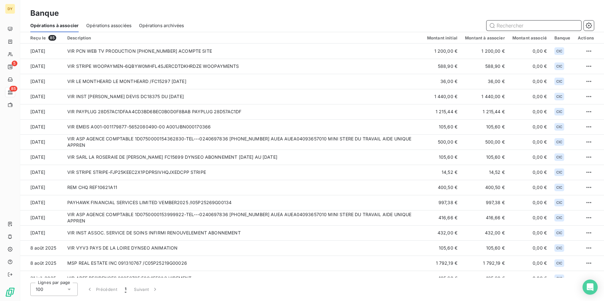 Image resolution: width=604 pixels, height=301 pixels. Describe the element at coordinates (562, 38) in the screenshot. I see `div: Banque` at that location.